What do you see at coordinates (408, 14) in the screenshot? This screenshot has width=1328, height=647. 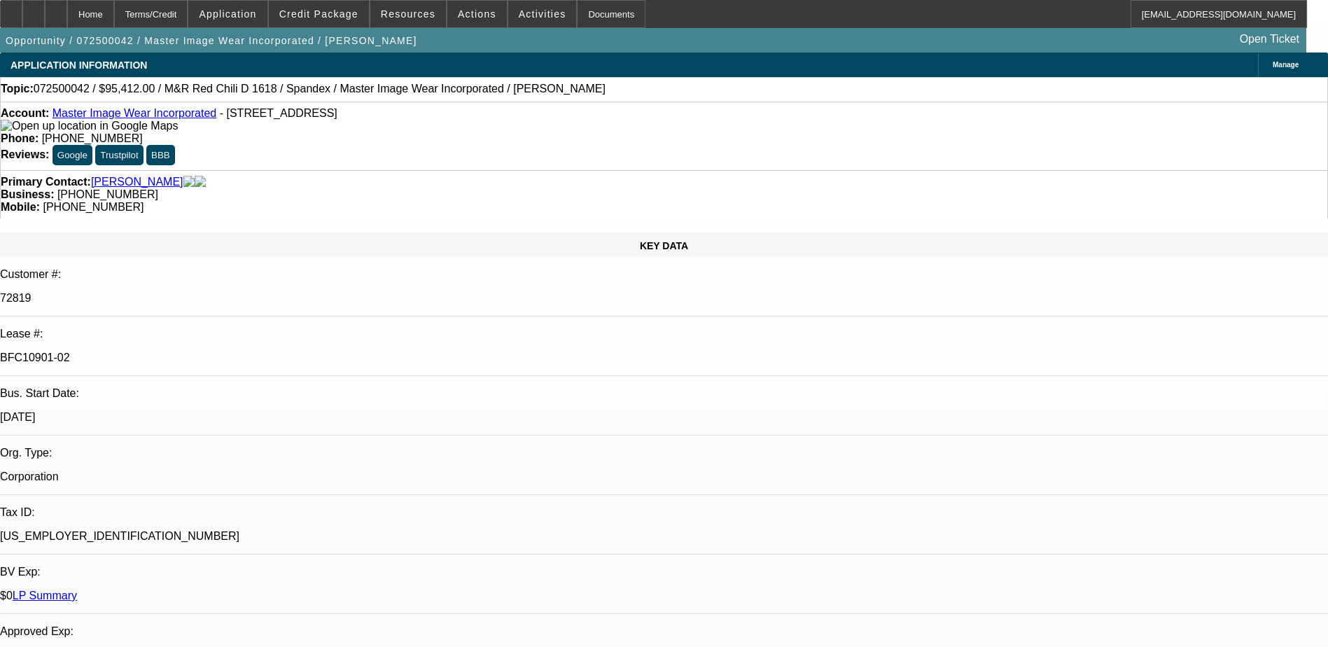 I see `span: Resources` at bounding box center [408, 14].